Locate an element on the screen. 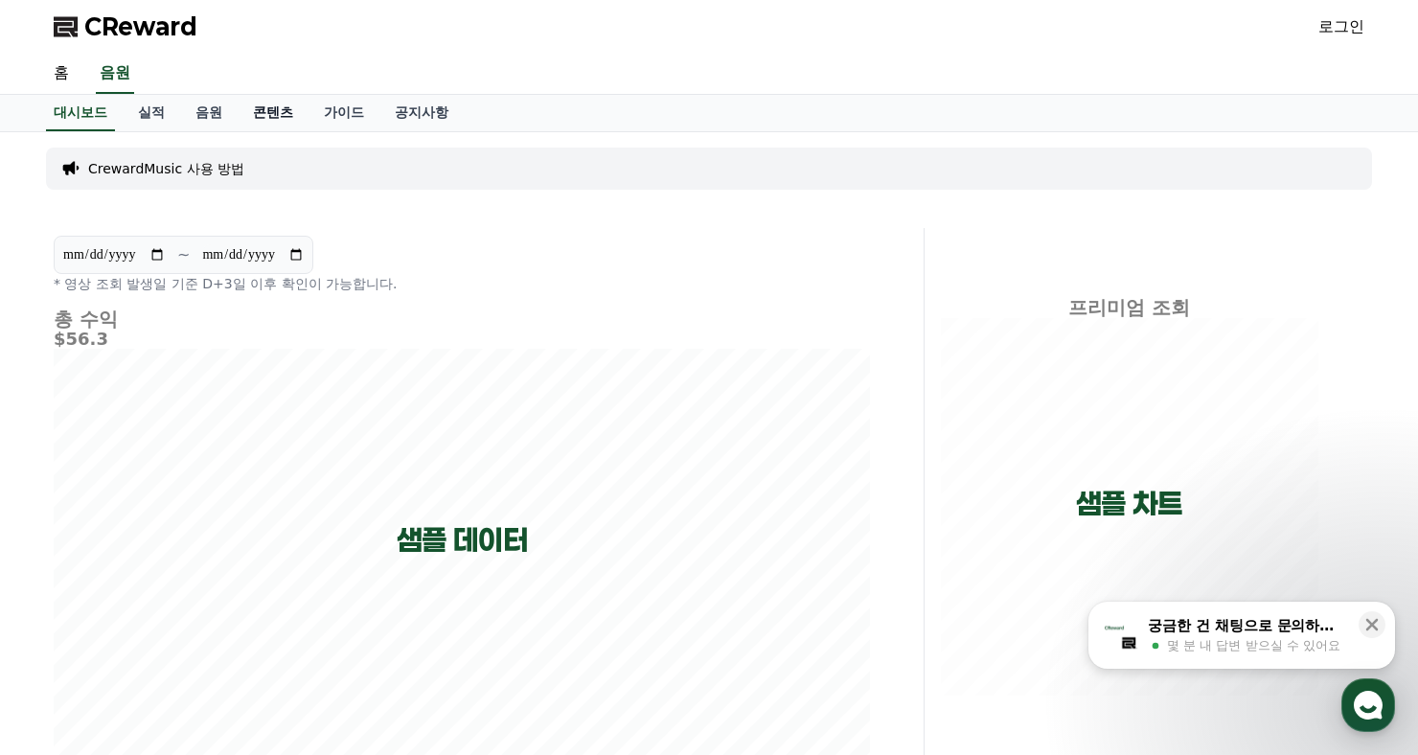 The height and width of the screenshot is (755, 1418). span: CReward is located at coordinates (141, 27).